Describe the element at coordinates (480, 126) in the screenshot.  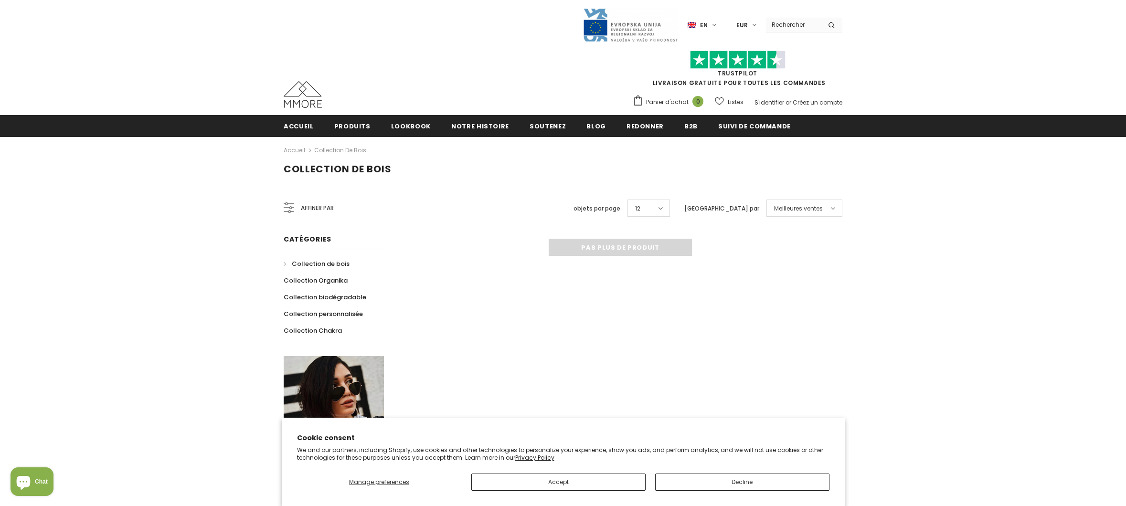
I see `a: Notre histoire` at that location.